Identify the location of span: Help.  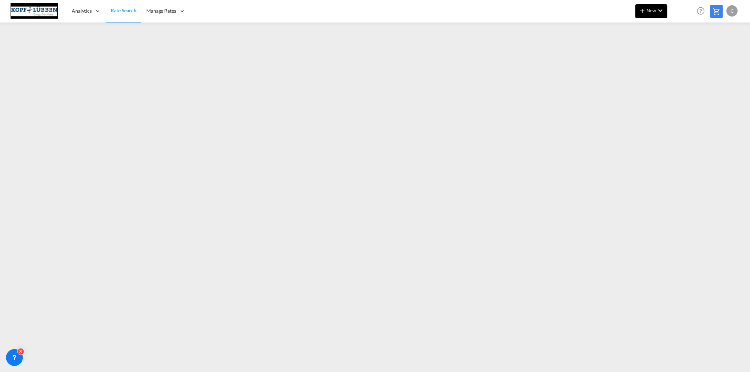
(701, 11).